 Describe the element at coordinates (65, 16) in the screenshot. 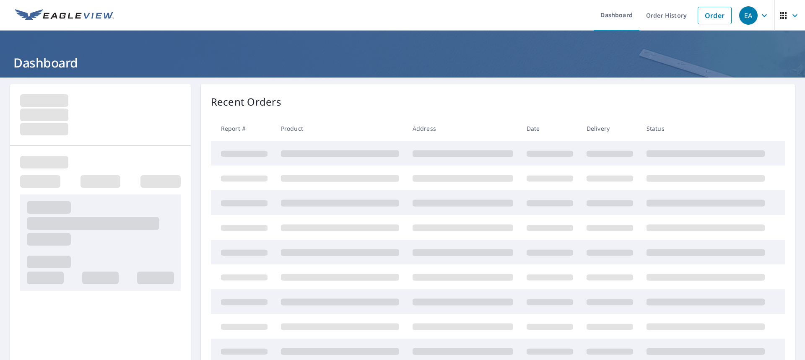

I see `img: EV Logo` at that location.